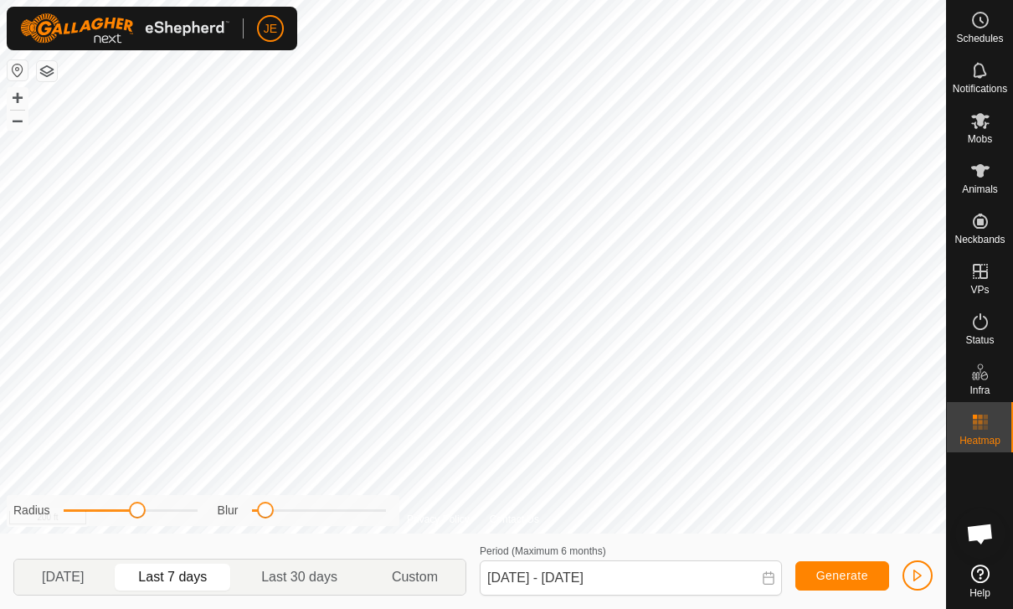  I want to click on span: Schedules, so click(980, 39).